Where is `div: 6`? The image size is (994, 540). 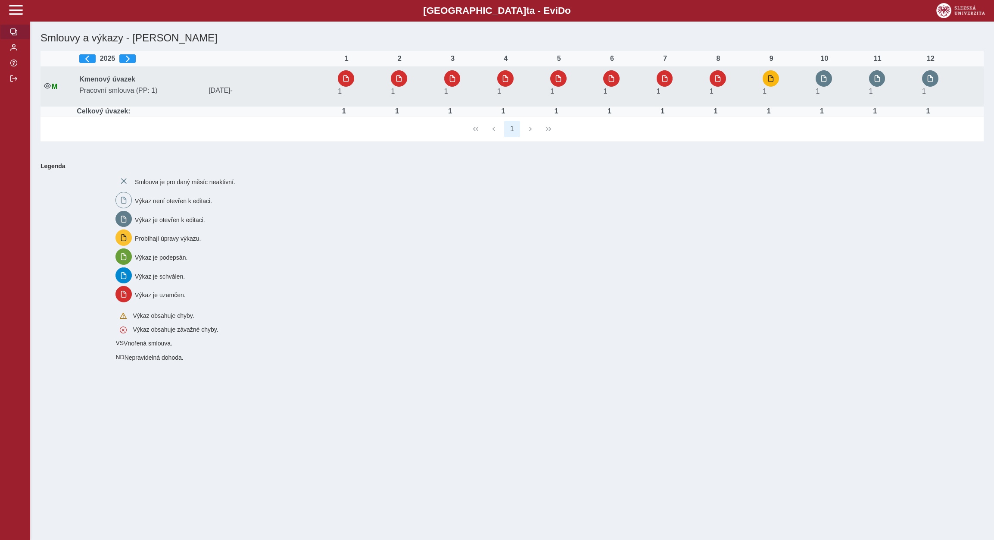 div: 6 is located at coordinates (612, 59).